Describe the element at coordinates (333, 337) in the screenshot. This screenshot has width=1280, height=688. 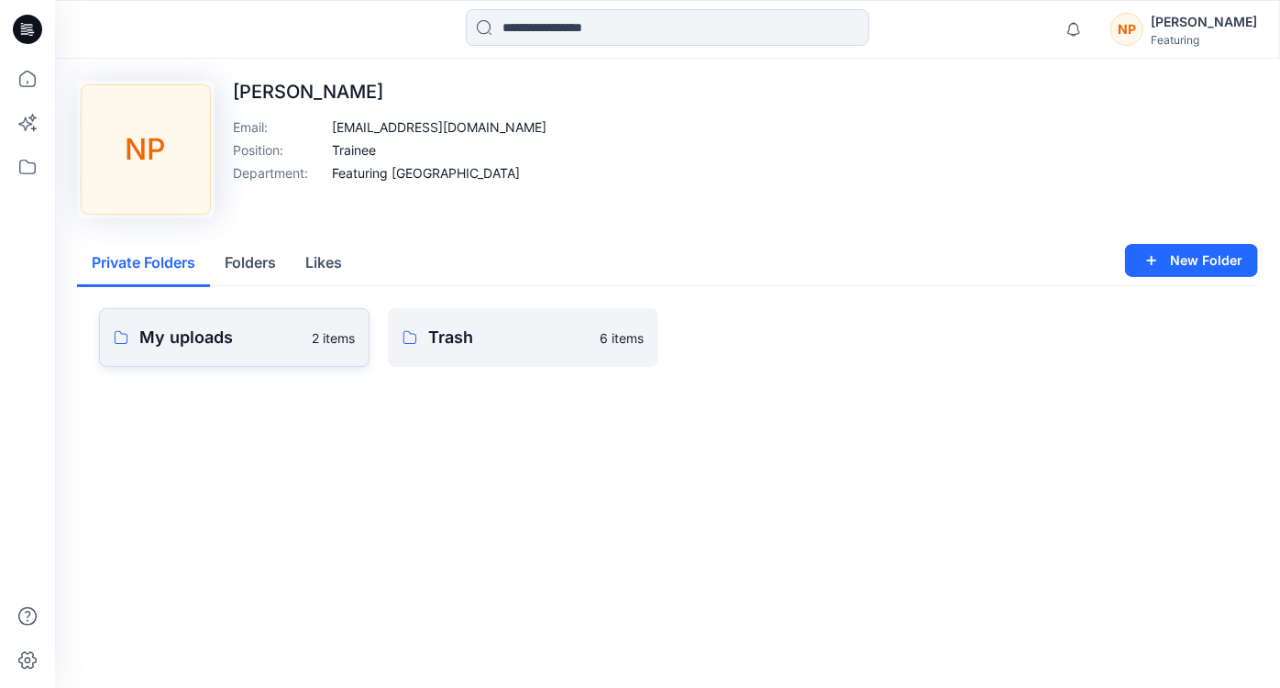
I see `p: 2 items` at that location.